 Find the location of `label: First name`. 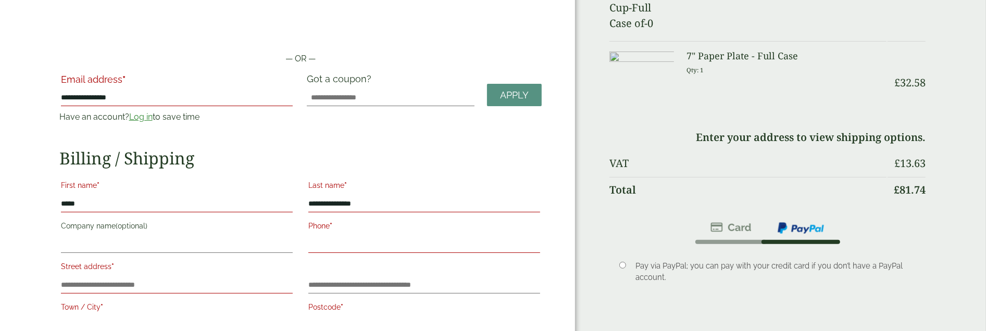

label: First name is located at coordinates (177, 187).